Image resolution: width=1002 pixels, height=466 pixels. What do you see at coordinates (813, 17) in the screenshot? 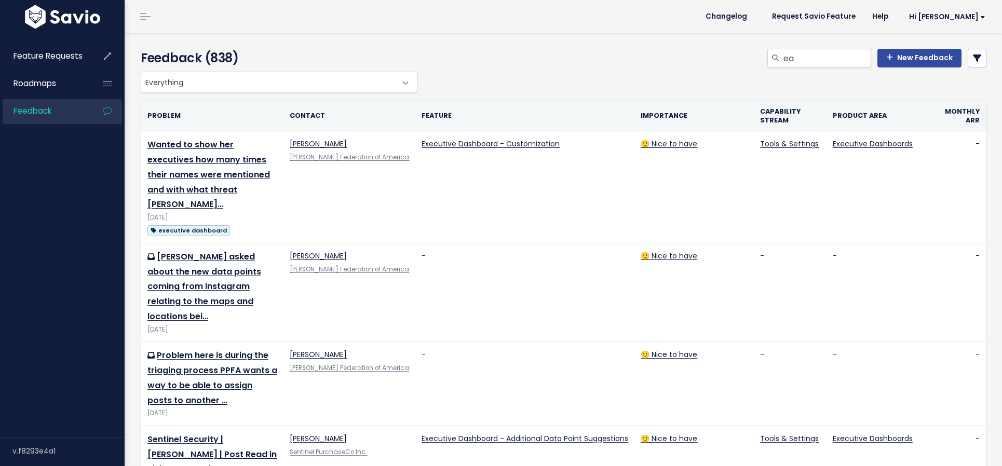
I see `a: Request Savio Feature` at bounding box center [813, 17].